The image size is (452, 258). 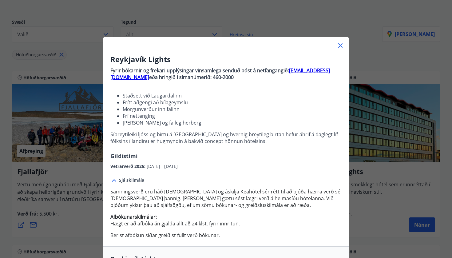 What do you see at coordinates (124, 156) in the screenshot?
I see `span: Gildistími` at bounding box center [124, 156].